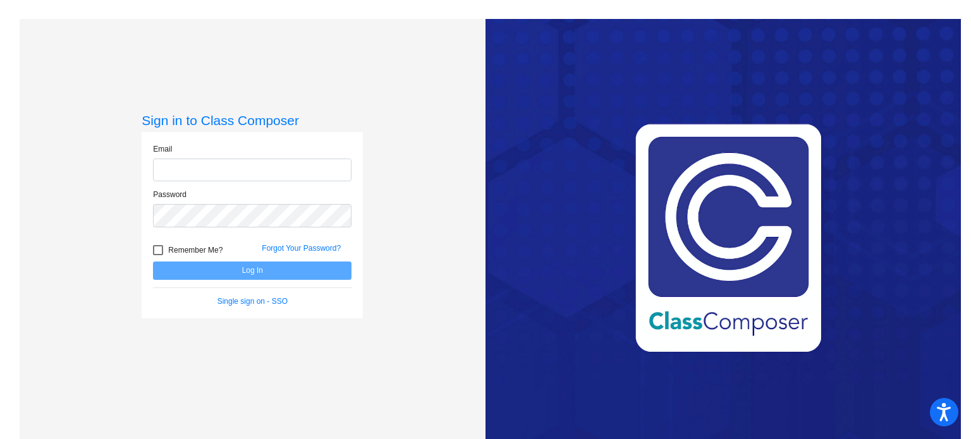 Image resolution: width=971 pixels, height=439 pixels. What do you see at coordinates (301, 248) in the screenshot?
I see `a: Forgot Your Password?` at bounding box center [301, 248].